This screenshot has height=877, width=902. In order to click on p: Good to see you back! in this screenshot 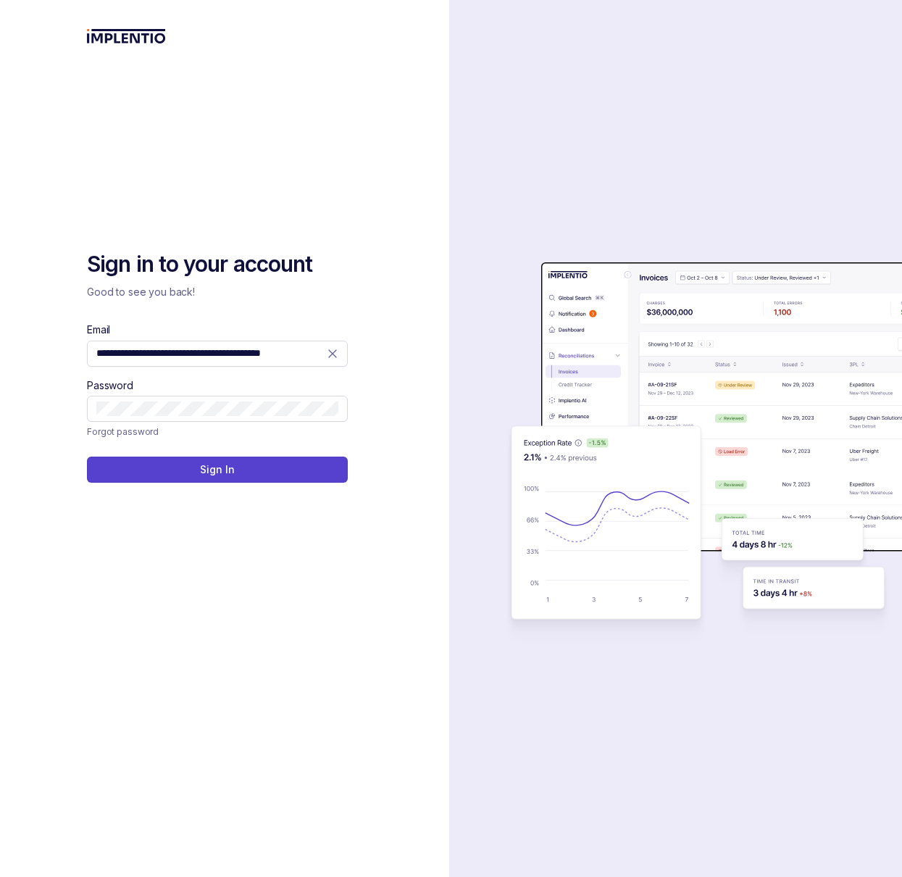, I will do `click(217, 292)`.